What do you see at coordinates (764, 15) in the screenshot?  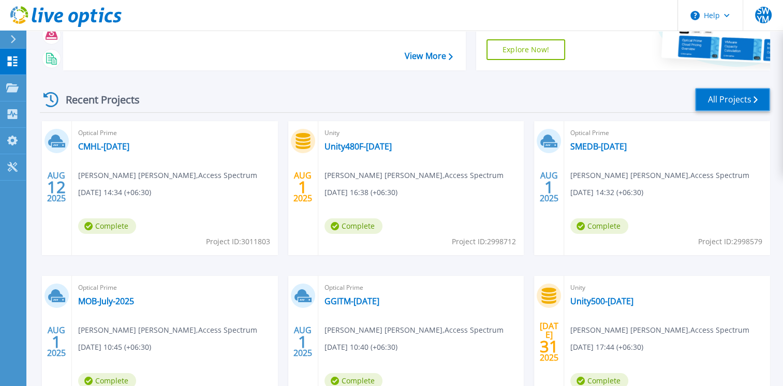 I see `span: SWYM` at bounding box center [764, 15].